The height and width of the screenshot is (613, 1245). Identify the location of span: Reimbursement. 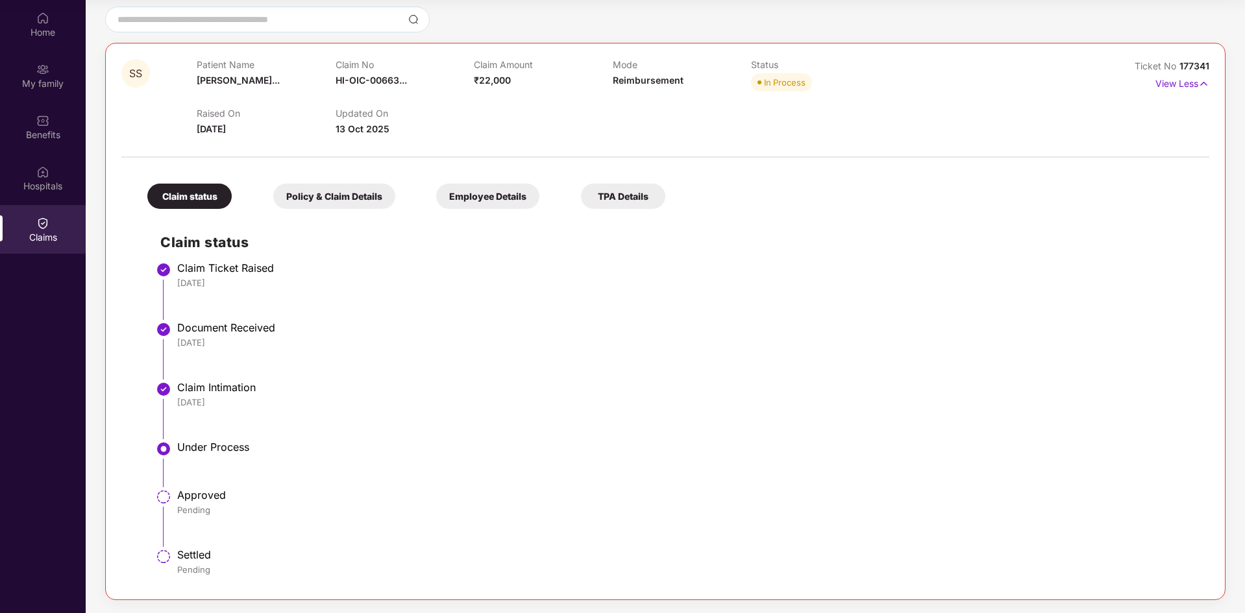
(648, 80).